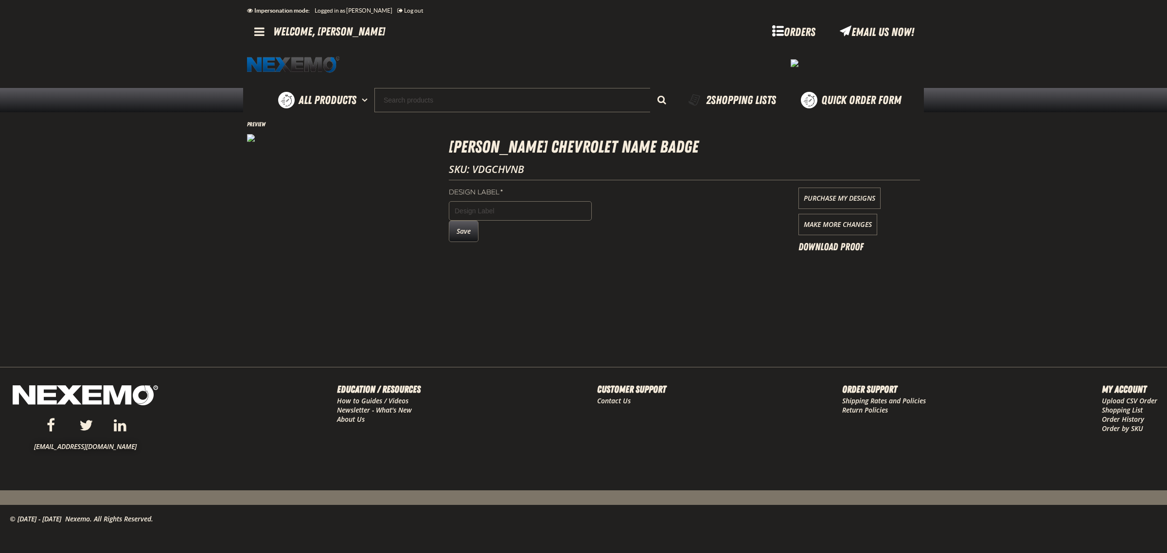  I want to click on a: About Us, so click(351, 419).